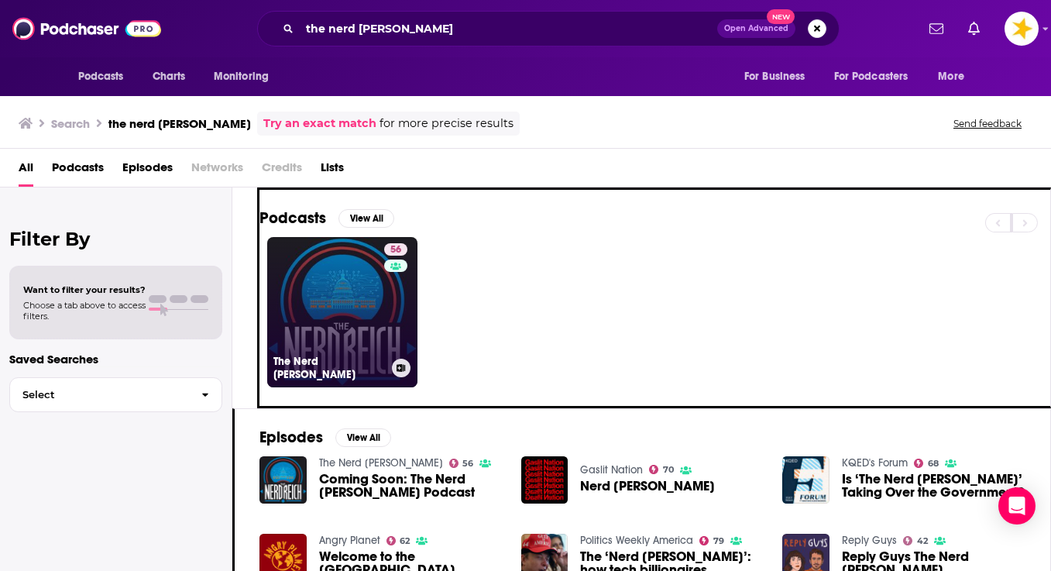  Describe the element at coordinates (508, 29) in the screenshot. I see `input: Search podcasts, credits, & more...` at that location.